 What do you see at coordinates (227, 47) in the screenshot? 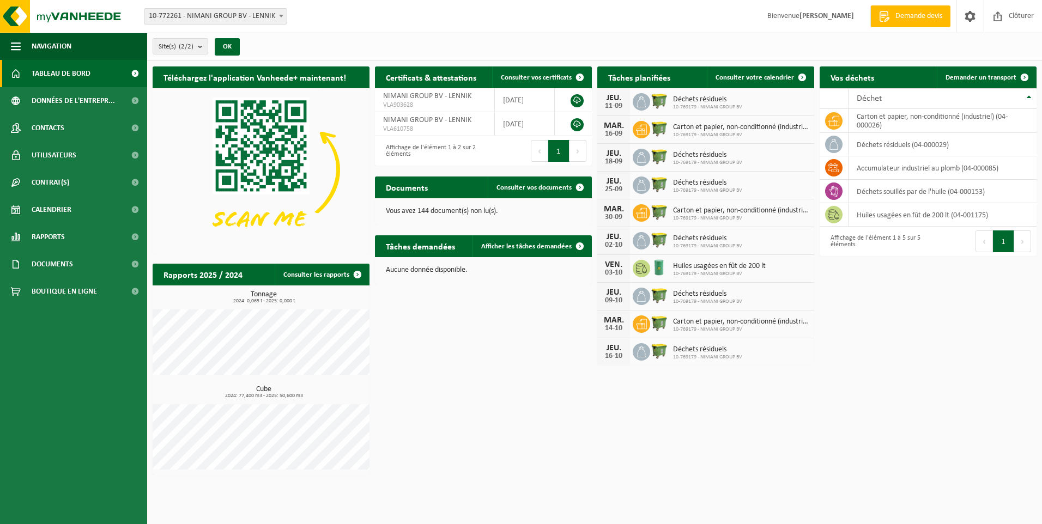
I see `button: OK` at bounding box center [227, 47].